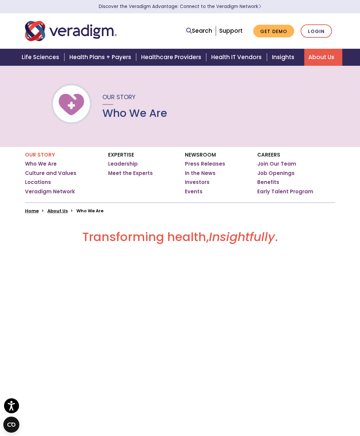  I want to click on a: Benefits, so click(269, 182).